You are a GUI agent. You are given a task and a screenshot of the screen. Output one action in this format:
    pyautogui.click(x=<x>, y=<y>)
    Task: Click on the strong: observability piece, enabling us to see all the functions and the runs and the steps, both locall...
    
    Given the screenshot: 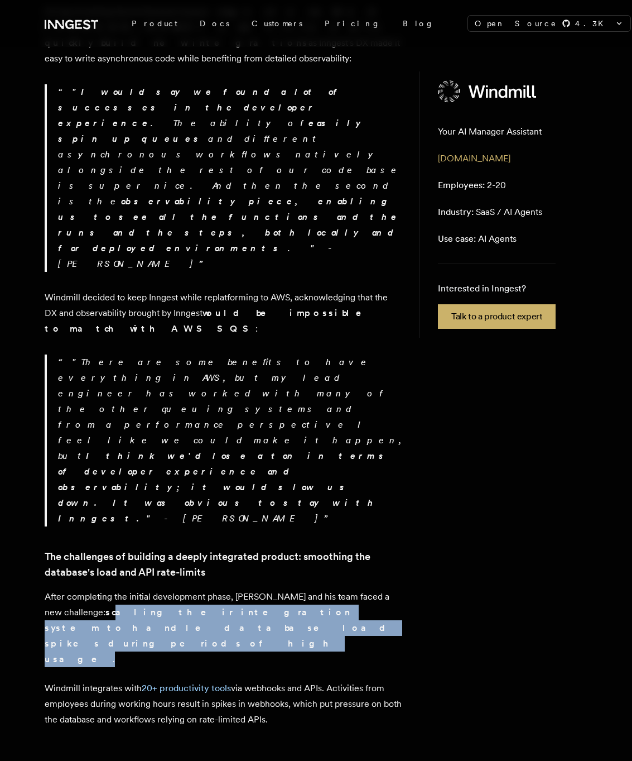 What is the action you would take?
    pyautogui.click(x=229, y=224)
    